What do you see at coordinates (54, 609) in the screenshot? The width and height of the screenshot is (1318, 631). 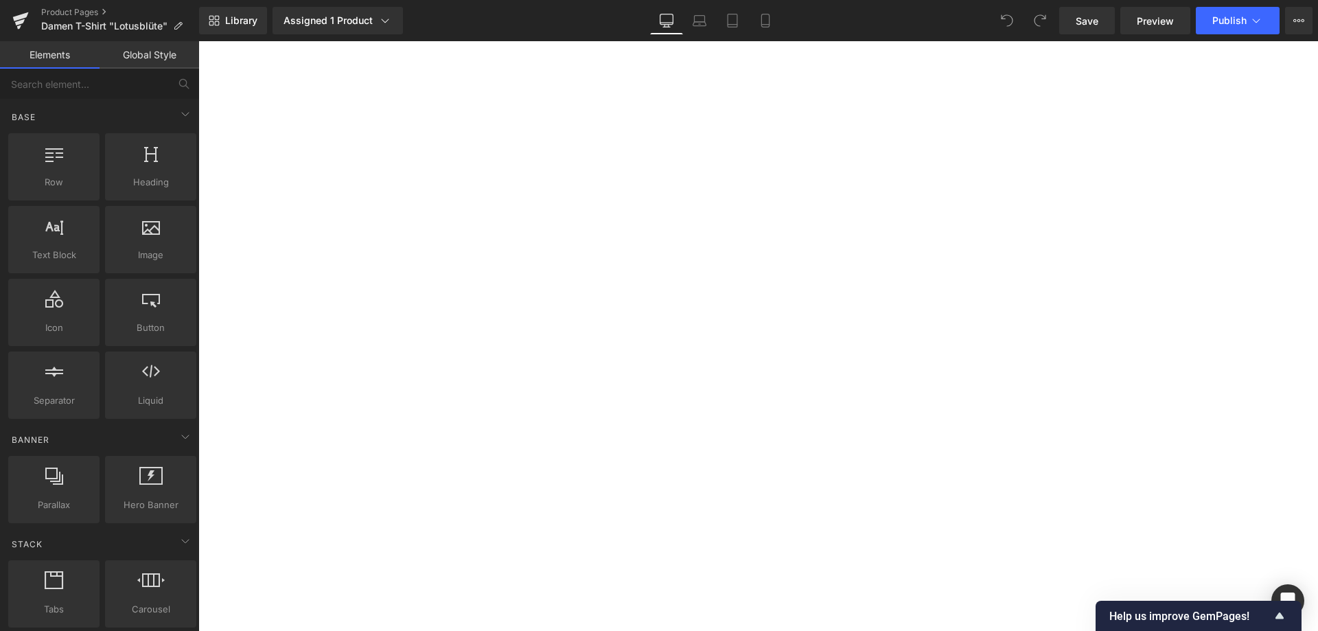 I see `span: Tabs` at bounding box center [54, 609].